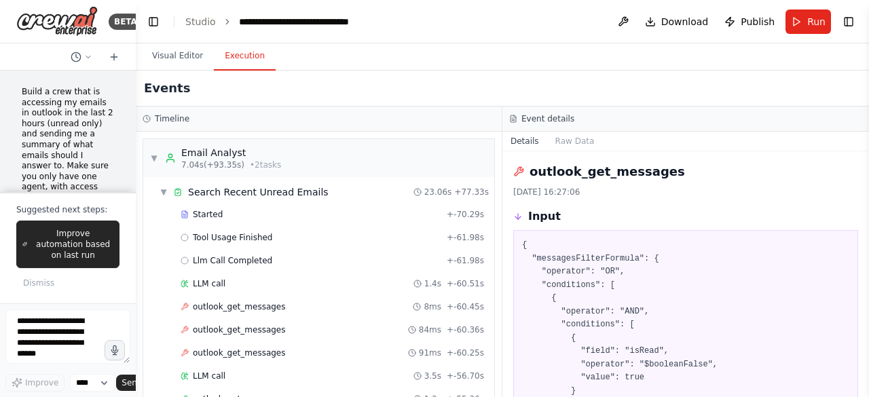 This screenshot has height=397, width=869. I want to click on span: 84ms, so click(430, 330).